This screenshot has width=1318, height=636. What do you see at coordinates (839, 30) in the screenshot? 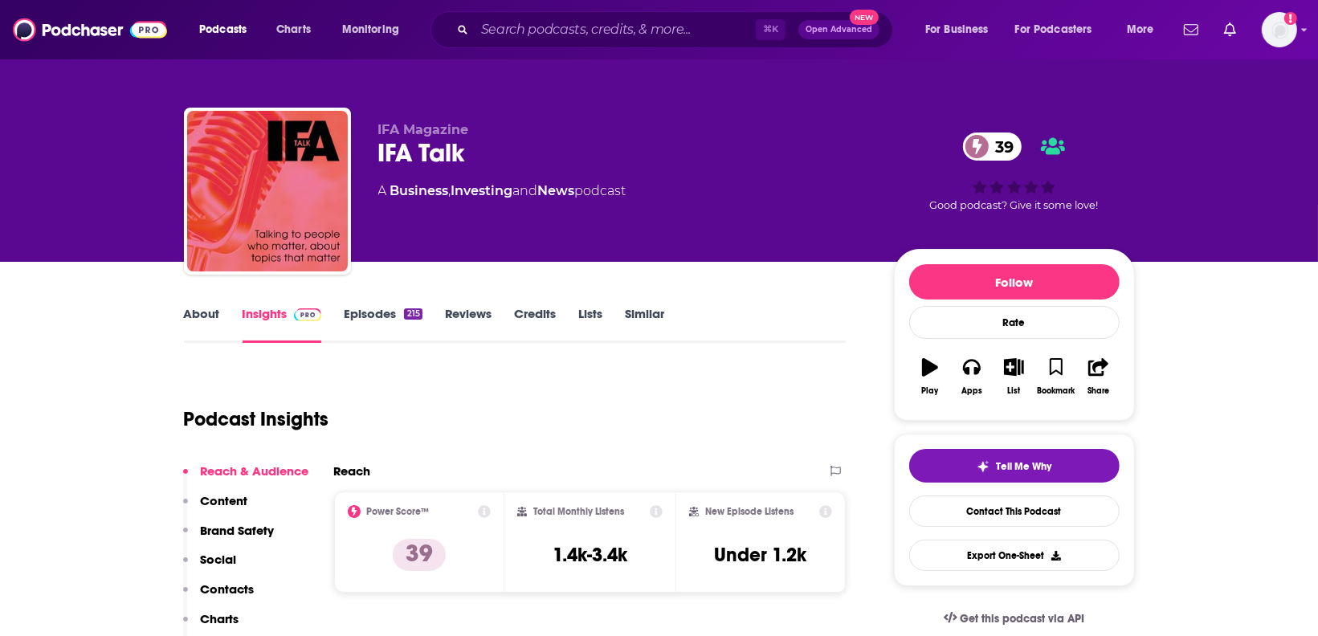
I see `button: Open AdvancedNew` at bounding box center [839, 30].